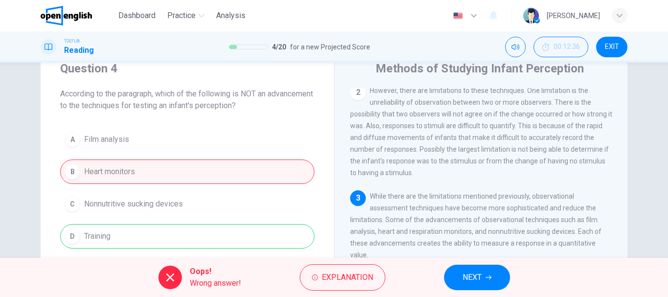 Image resolution: width=668 pixels, height=297 pixels. What do you see at coordinates (182, 16) in the screenshot?
I see `span: Practice` at bounding box center [182, 16].